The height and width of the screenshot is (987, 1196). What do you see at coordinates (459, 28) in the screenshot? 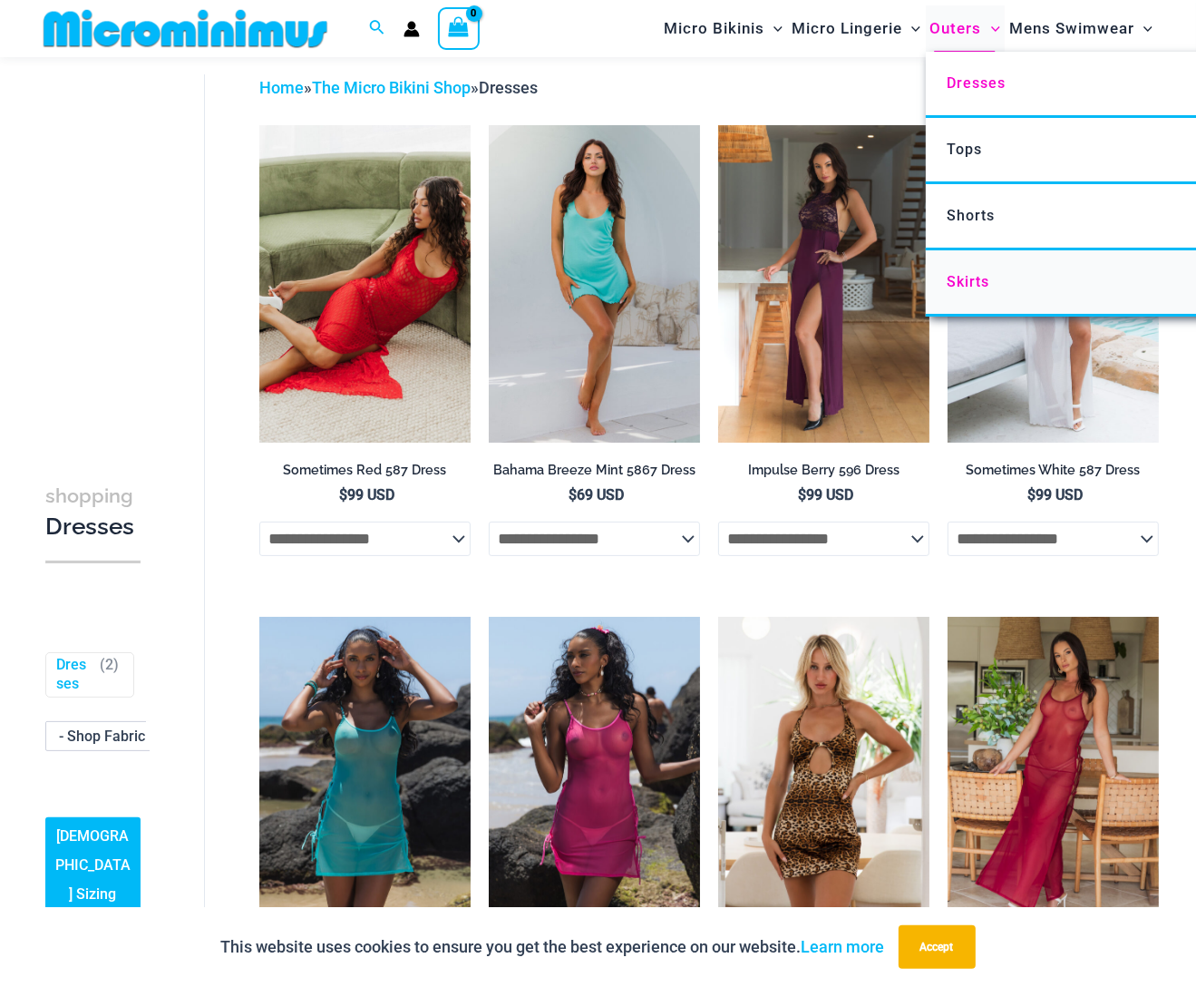
I see `a: View Shopping Cart, empty` at bounding box center [459, 28].